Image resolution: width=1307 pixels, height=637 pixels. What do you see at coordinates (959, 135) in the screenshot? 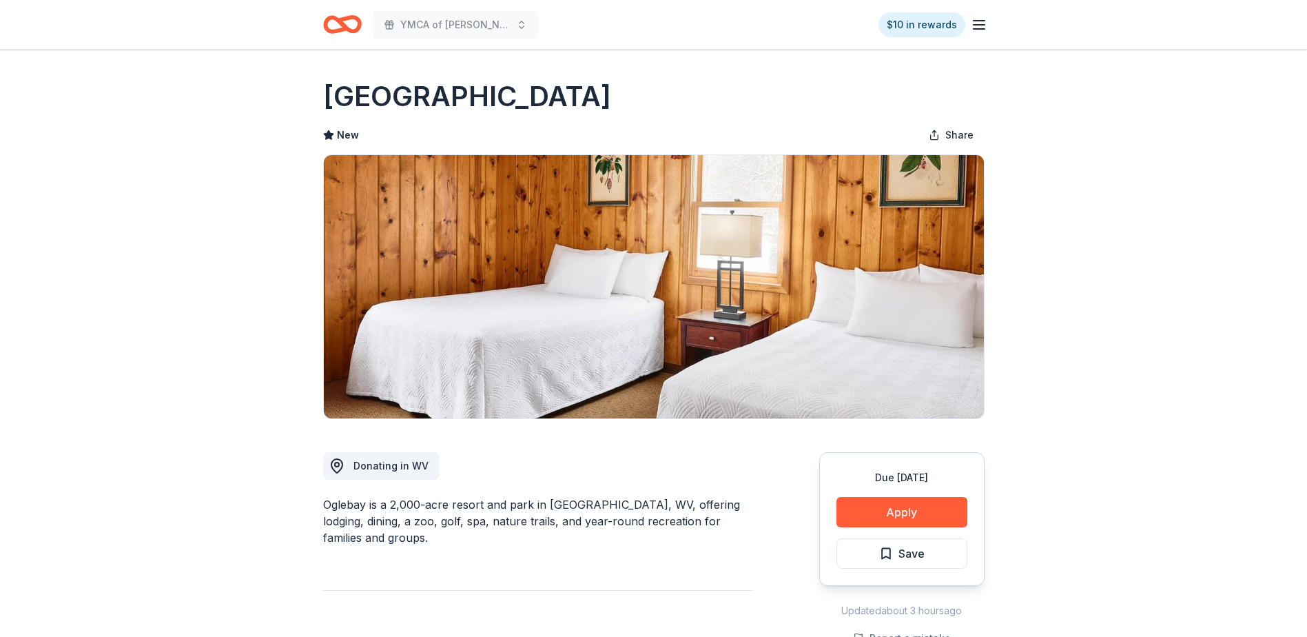
I see `span: Share` at bounding box center [959, 135].